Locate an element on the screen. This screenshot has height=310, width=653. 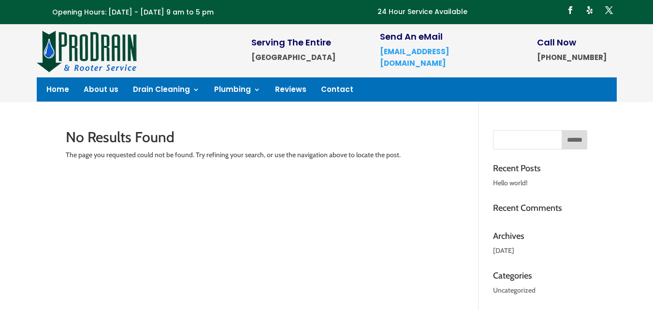
p: The page you requested could not be found. Try refining your search, or use the navigation above ... is located at coordinates (257, 155).